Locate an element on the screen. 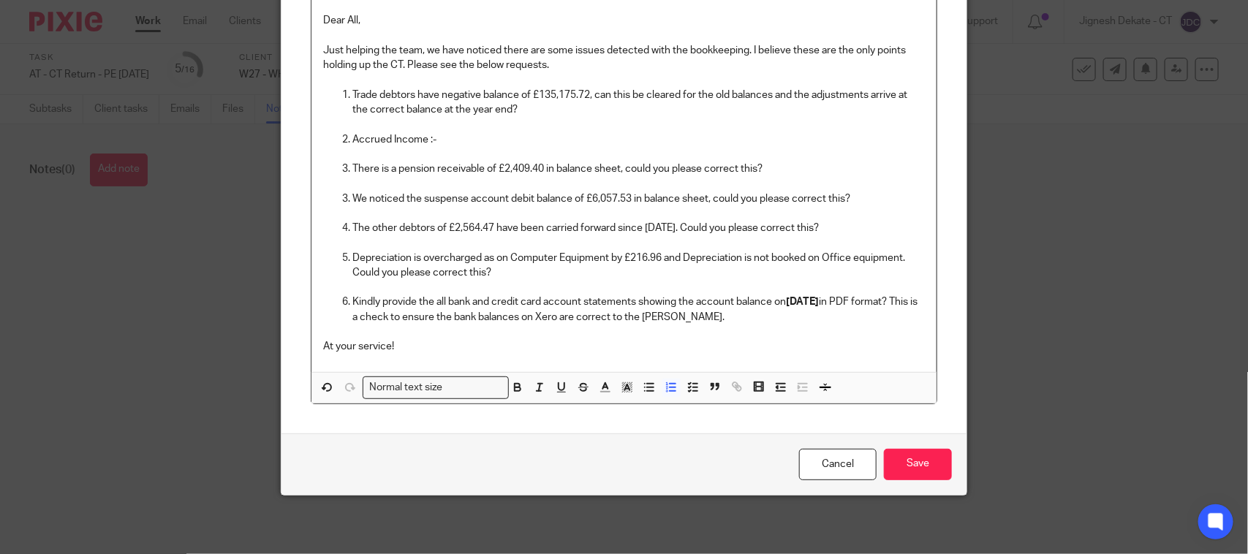  p: Accrued Income :- is located at coordinates (638, 140).